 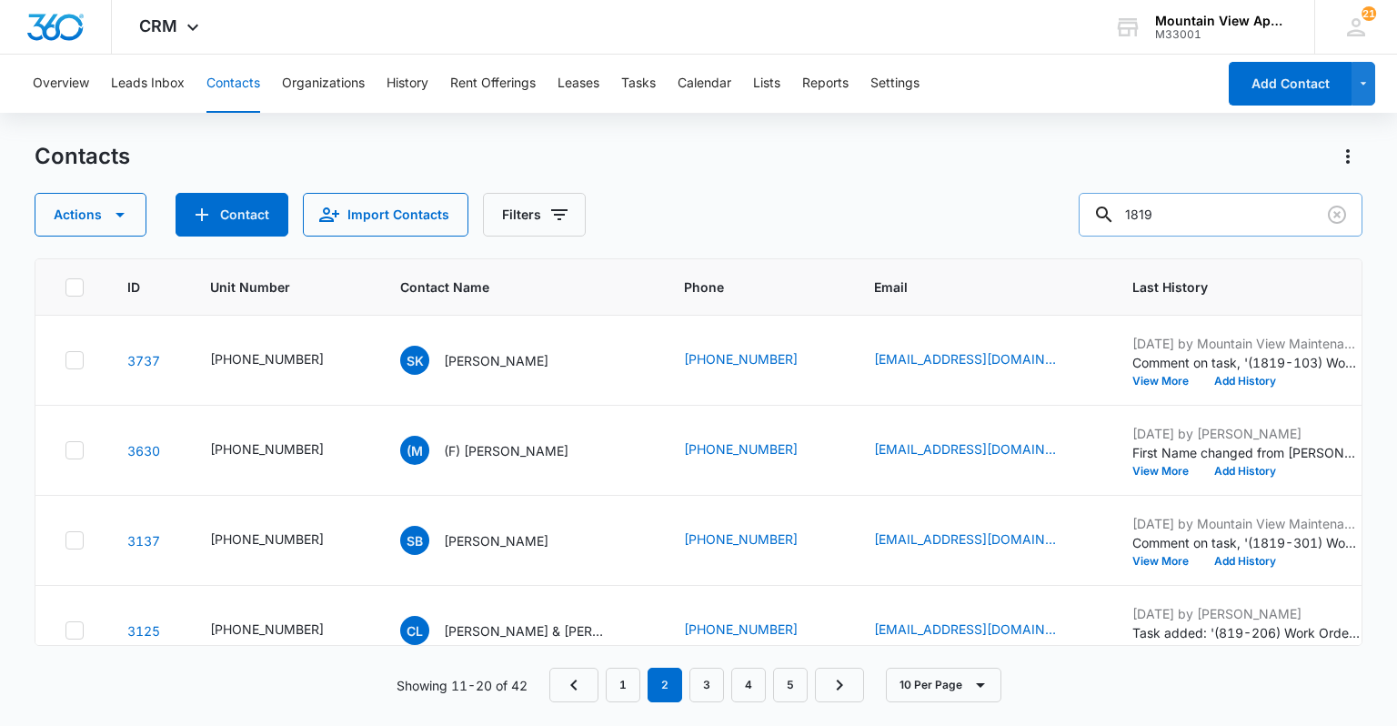 I want to click on button: Tasks, so click(x=638, y=84).